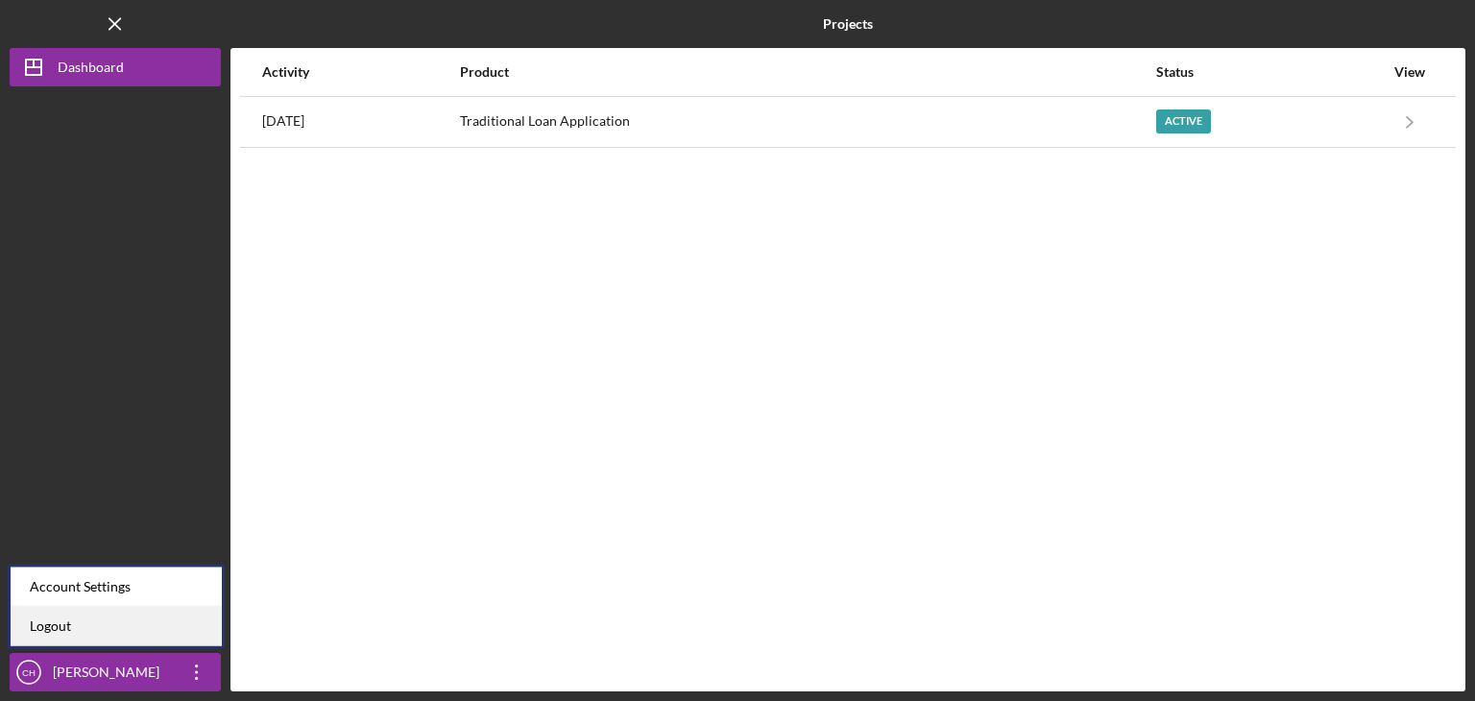  What do you see at coordinates (29, 672) in the screenshot?
I see `text: CH` at bounding box center [29, 672].